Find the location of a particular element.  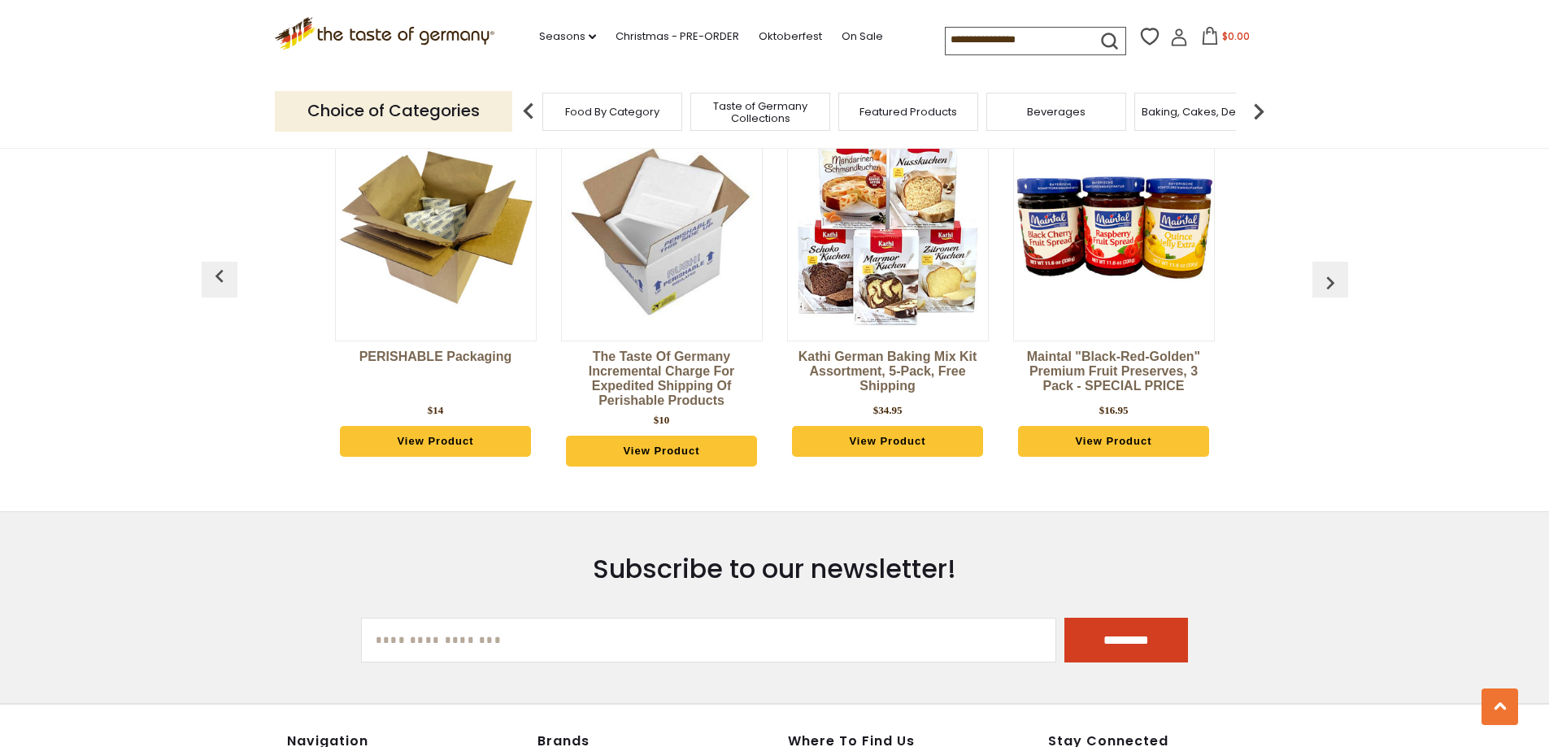

span: Featured Products is located at coordinates (908, 111).